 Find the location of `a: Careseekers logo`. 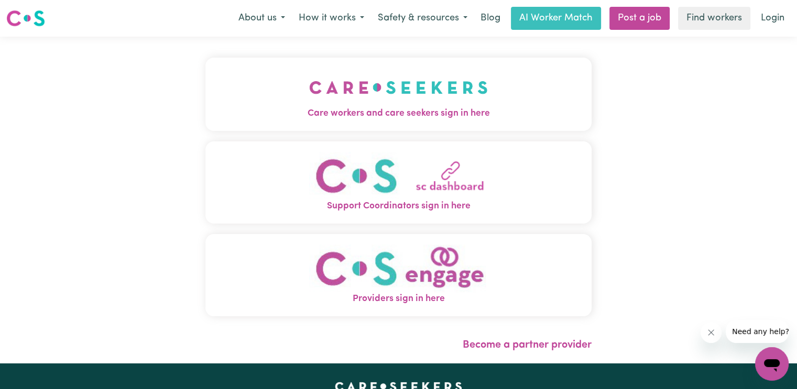

a: Careseekers logo is located at coordinates (26, 18).